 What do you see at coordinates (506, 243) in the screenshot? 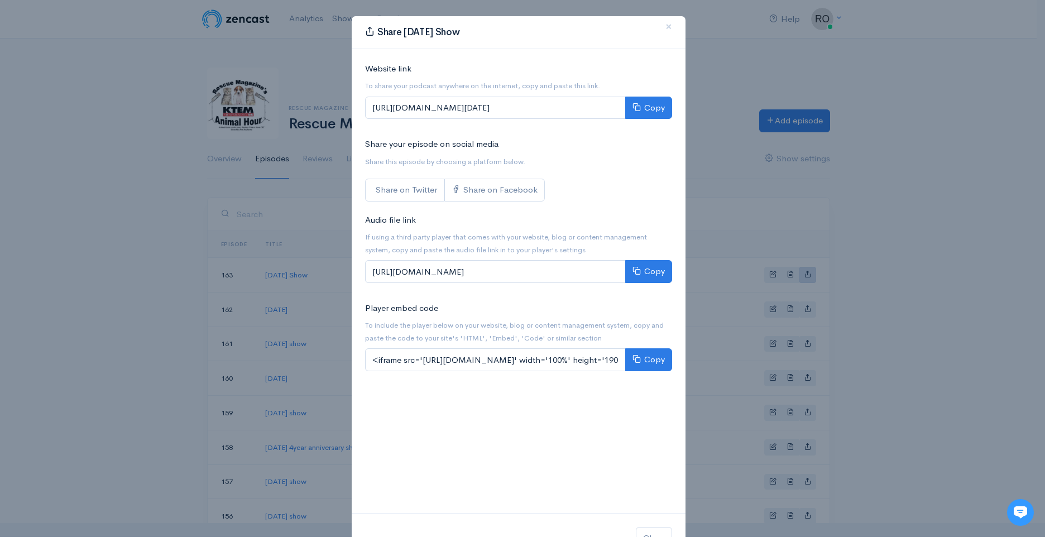
I see `small: If using a third party player that comes with your website, blog or content management system, co...` at bounding box center [506, 243].